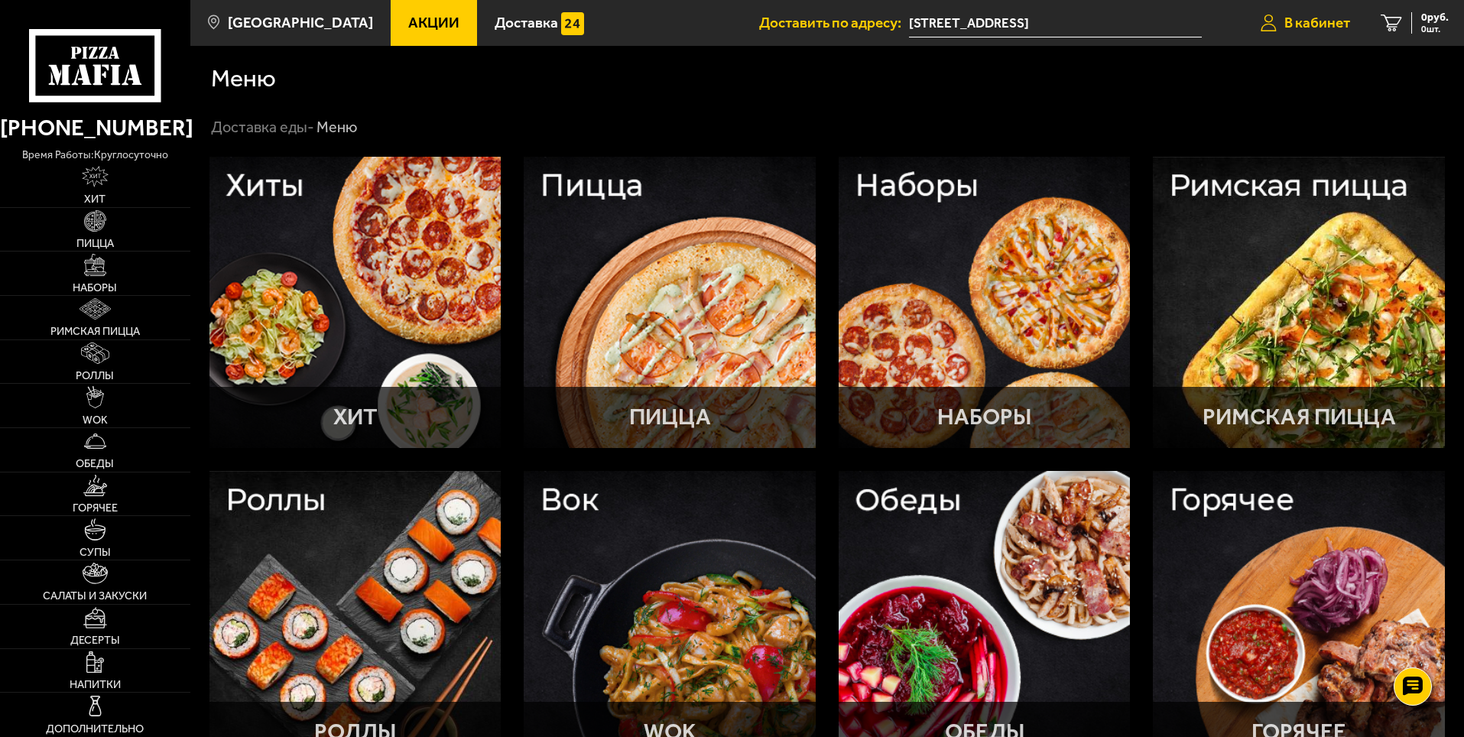 This screenshot has height=737, width=1464. What do you see at coordinates (95, 199) in the screenshot?
I see `span: Хит` at bounding box center [95, 199].